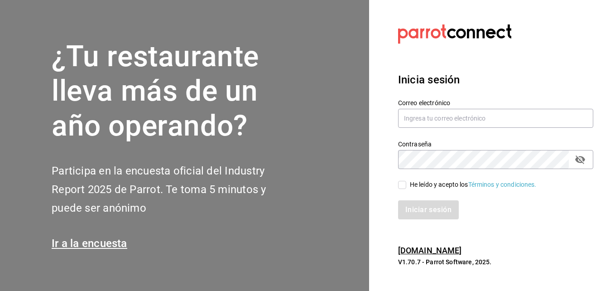  What do you see at coordinates (496, 80) in the screenshot?
I see `h3: Inicia sesión` at bounding box center [496, 80].